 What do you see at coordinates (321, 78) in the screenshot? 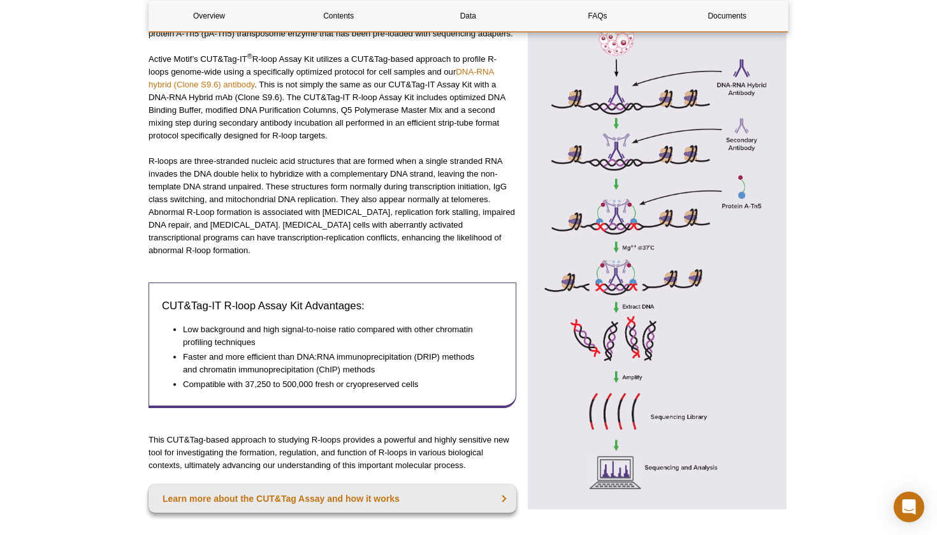
I see `a: DNA-RNA hybrid (Clone S9.6) antibody` at bounding box center [321, 78].